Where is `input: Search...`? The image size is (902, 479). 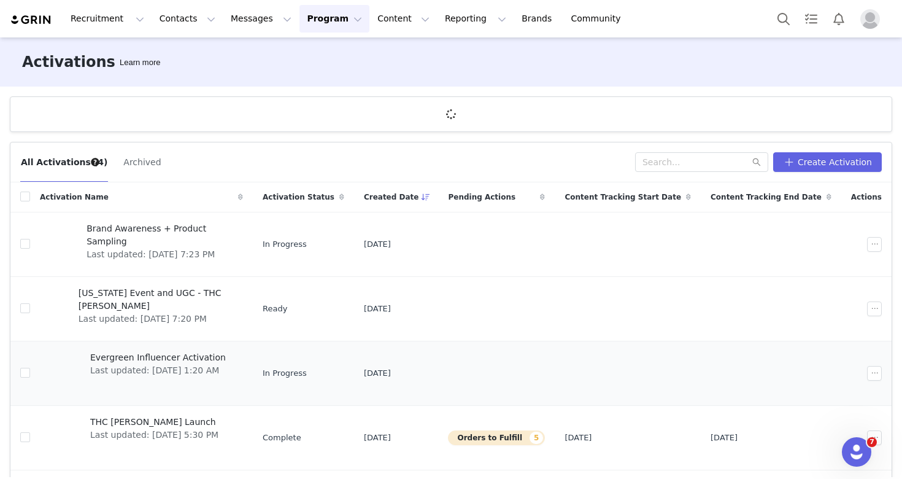
input: Search... is located at coordinates (702, 162).